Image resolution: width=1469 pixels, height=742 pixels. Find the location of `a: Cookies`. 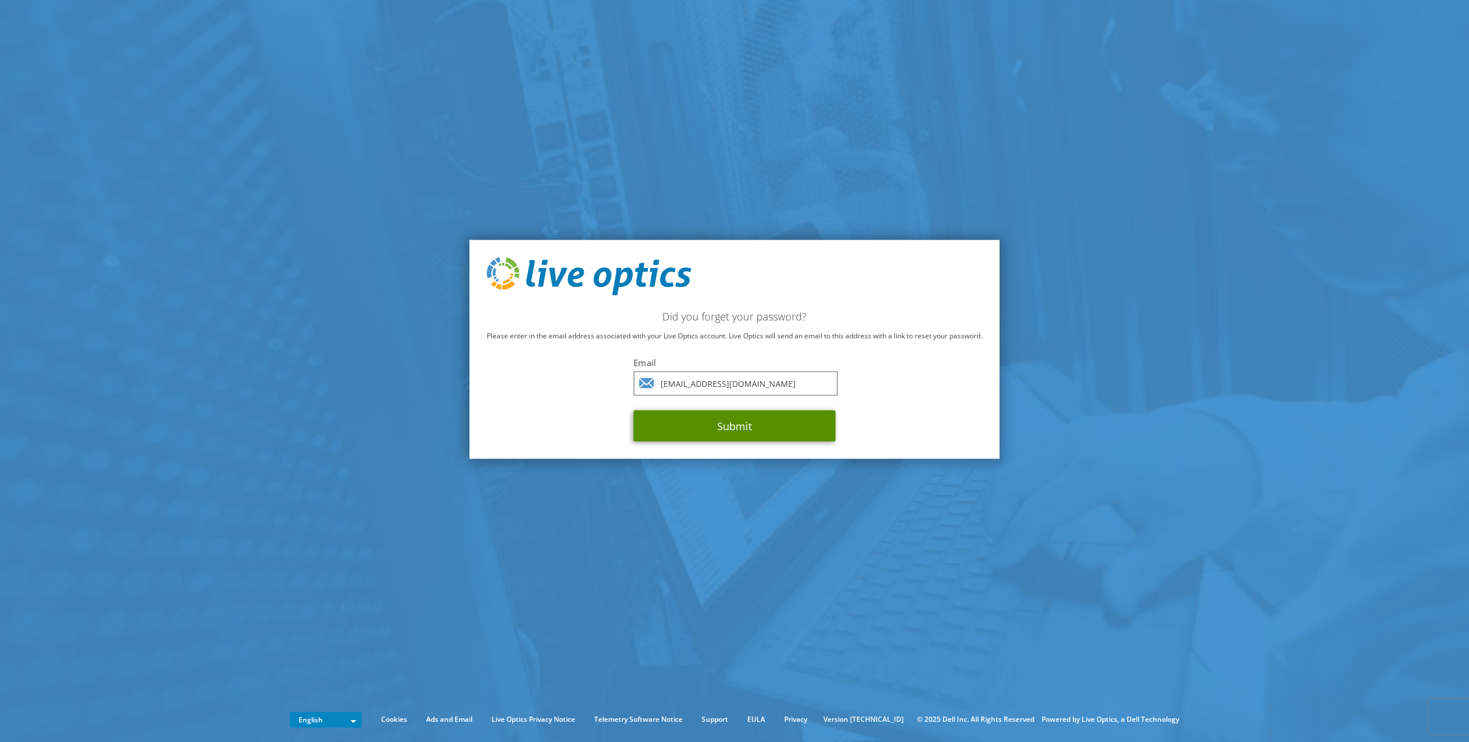

a: Cookies is located at coordinates (394, 720).